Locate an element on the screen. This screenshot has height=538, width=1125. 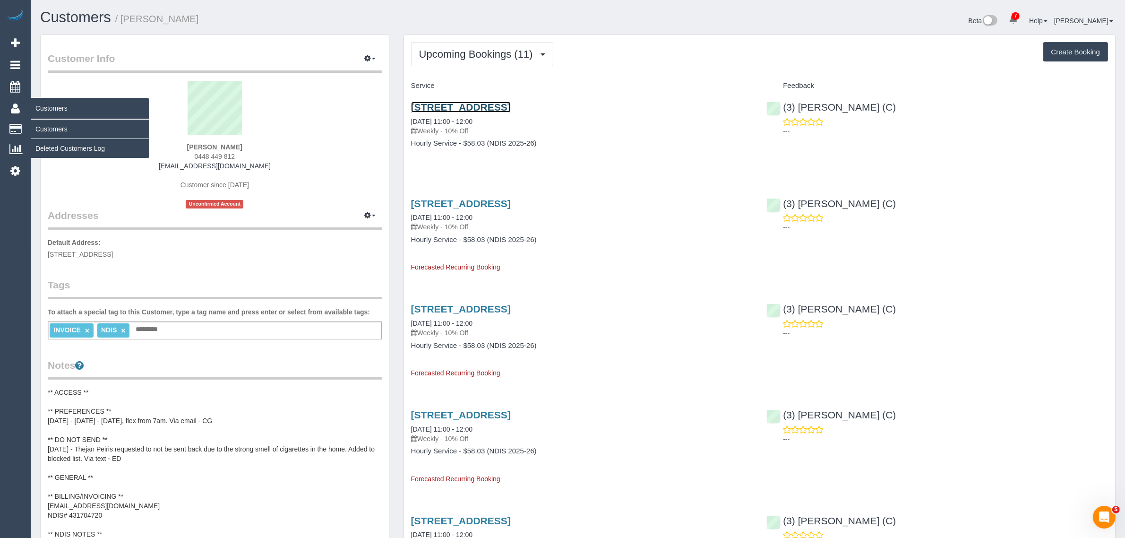
label: Default Address: is located at coordinates (74, 242).